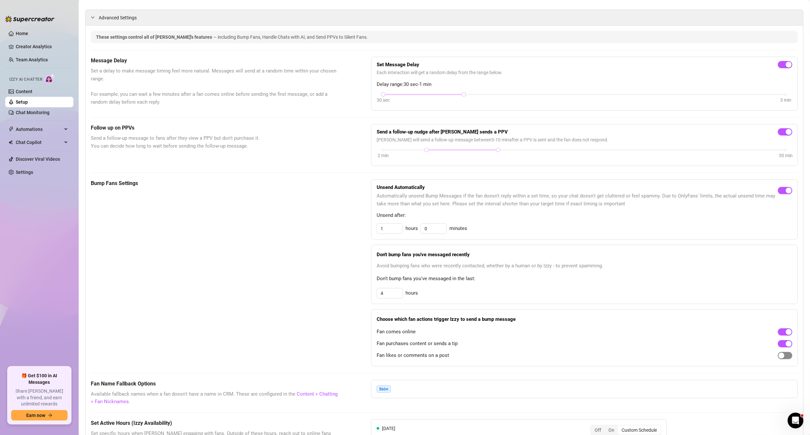  What do you see at coordinates (24, 91) in the screenshot?
I see `a: Content` at bounding box center [24, 91].